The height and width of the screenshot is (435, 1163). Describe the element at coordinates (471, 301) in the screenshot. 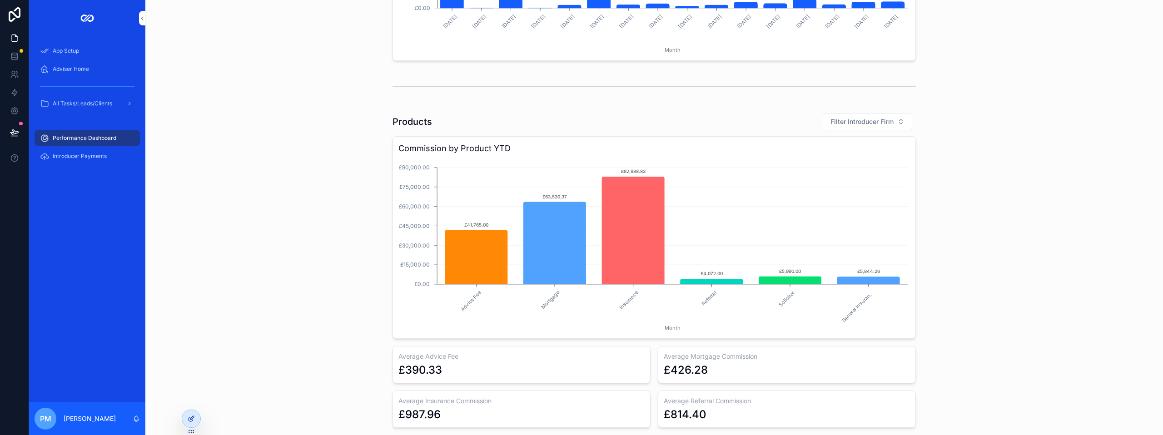

I see `text: Advice Fee` at that location.